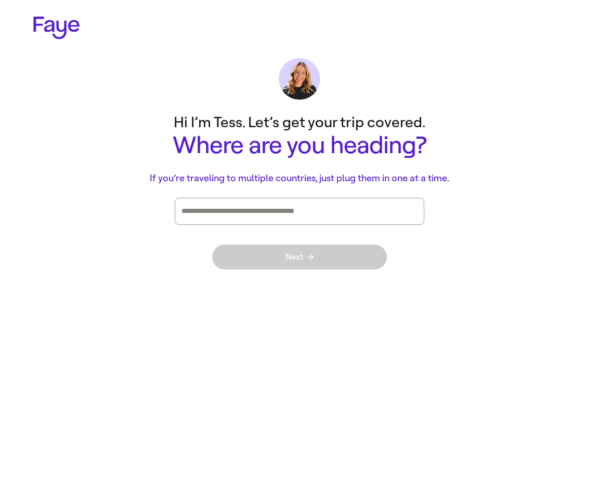  Describe the element at coordinates (299, 211) in the screenshot. I see `div: Press enter after you type each destination` at that location.